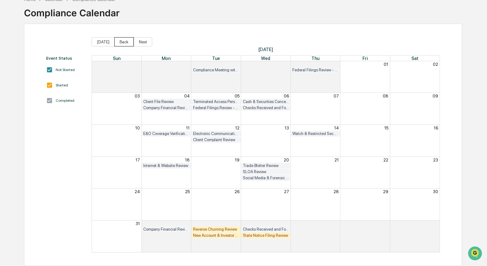 This screenshot has height=266, width=487. Describe the element at coordinates (287, 128) in the screenshot. I see `button: 13` at that location.